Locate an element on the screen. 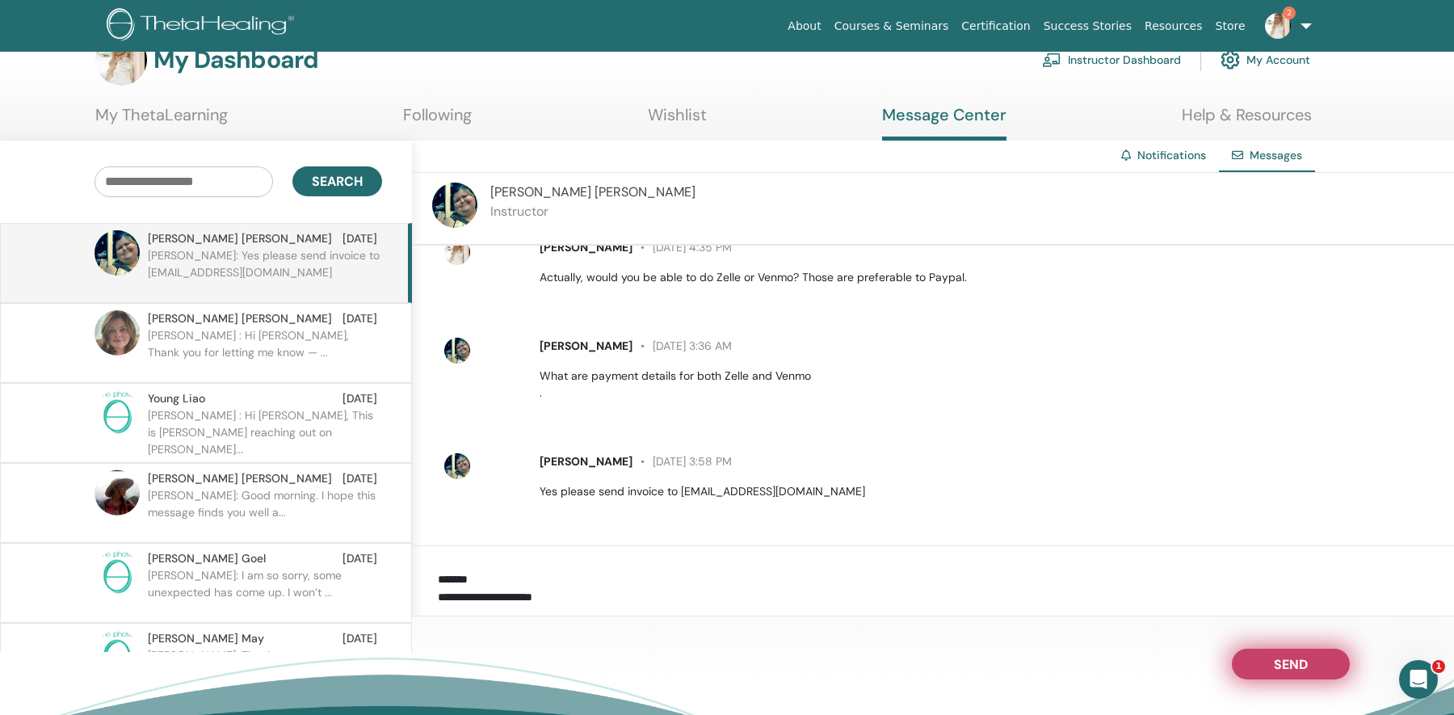 The height and width of the screenshot is (715, 1454). button: Search is located at coordinates (337, 181).